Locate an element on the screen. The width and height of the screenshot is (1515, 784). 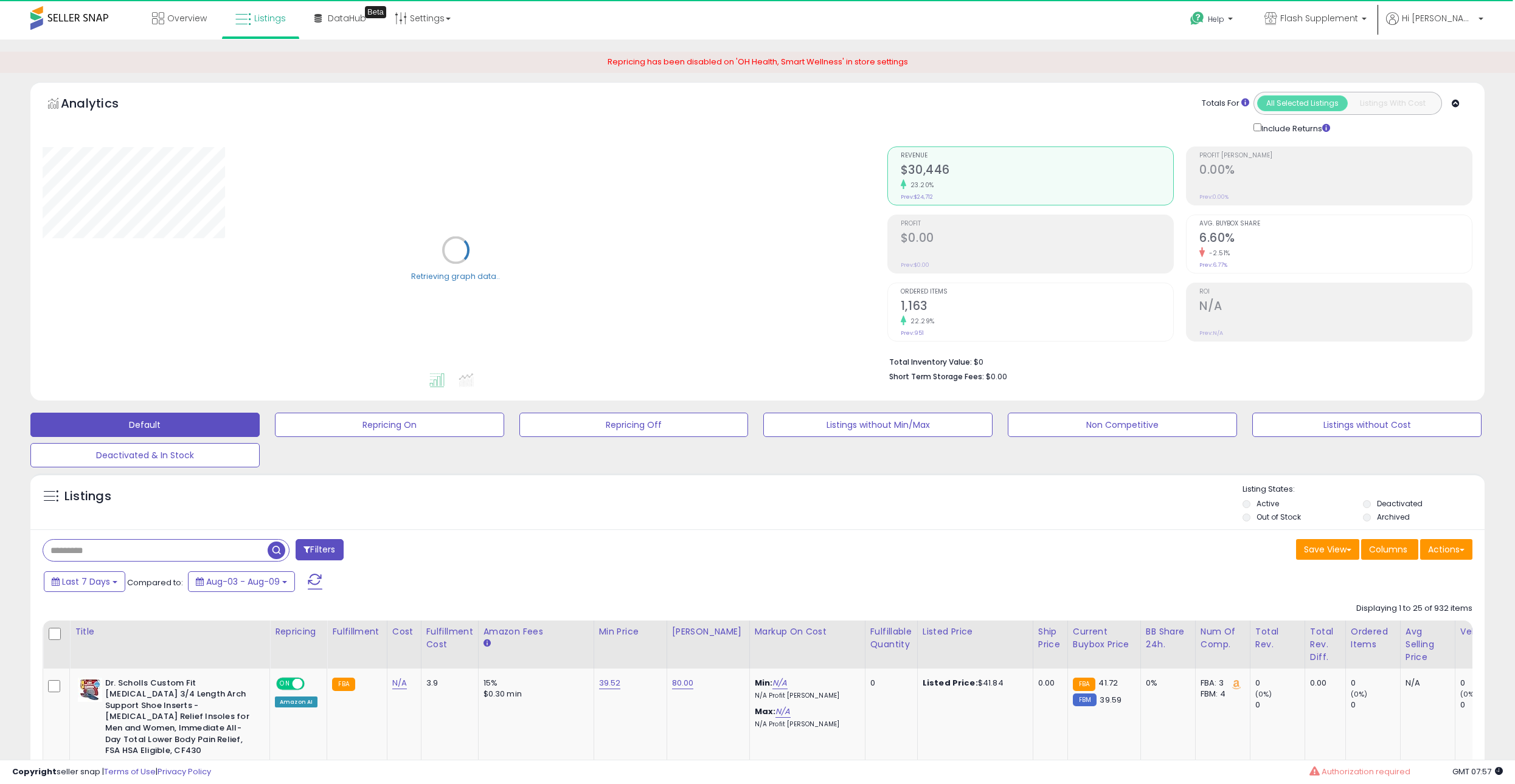
div: FBA: 3 is located at coordinates (1220, 684).